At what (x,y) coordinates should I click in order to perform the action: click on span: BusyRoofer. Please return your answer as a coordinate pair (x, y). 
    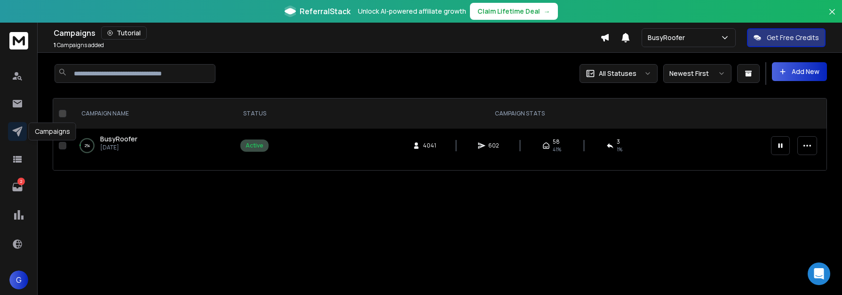
    Looking at the image, I should click on (119, 138).